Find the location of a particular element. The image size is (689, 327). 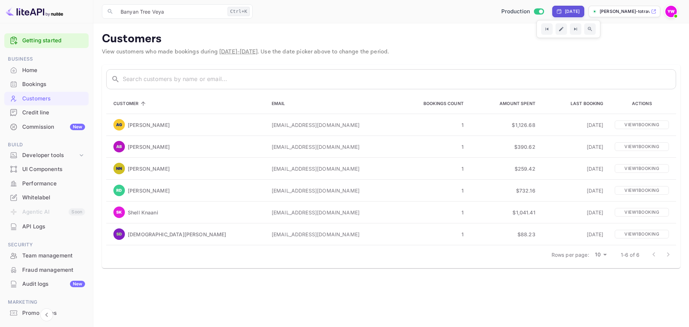

span: View customers who made bookings during . Use the date picker above to change the period. is located at coordinates (245, 52).